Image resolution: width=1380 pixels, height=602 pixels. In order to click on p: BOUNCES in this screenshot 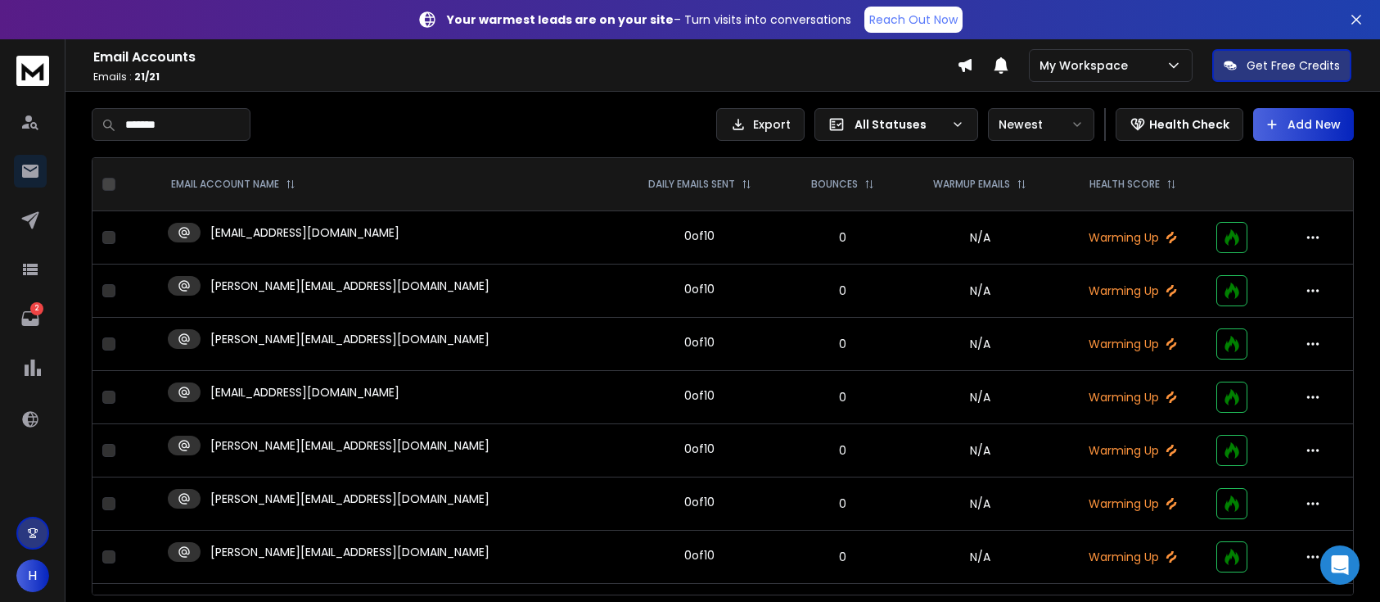, I will do `click(834, 184)`.